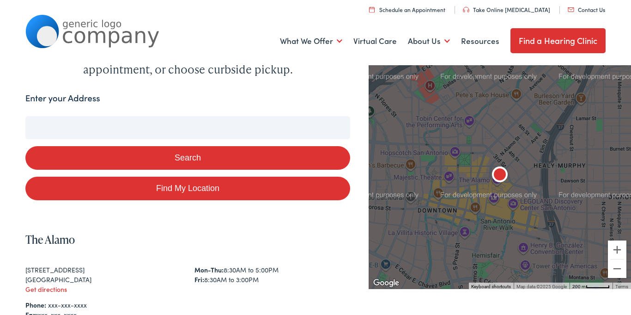  Describe the element at coordinates (622, 286) in the screenshot. I see `a: Terms (opens in new tab)` at that location.